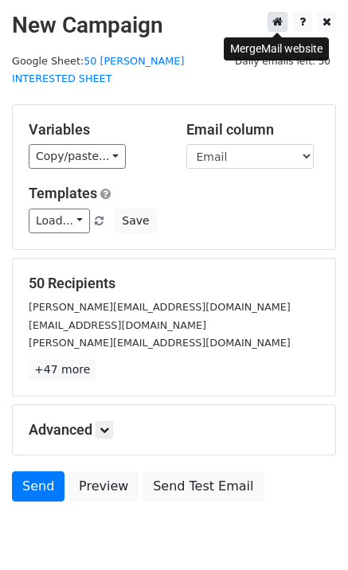 This screenshot has width=348, height=570. I want to click on a: Templates, so click(63, 193).